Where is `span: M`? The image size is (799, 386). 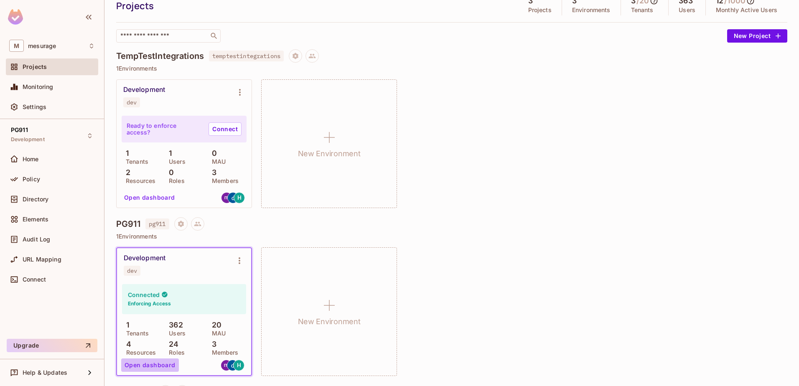
span: M is located at coordinates (16, 46).